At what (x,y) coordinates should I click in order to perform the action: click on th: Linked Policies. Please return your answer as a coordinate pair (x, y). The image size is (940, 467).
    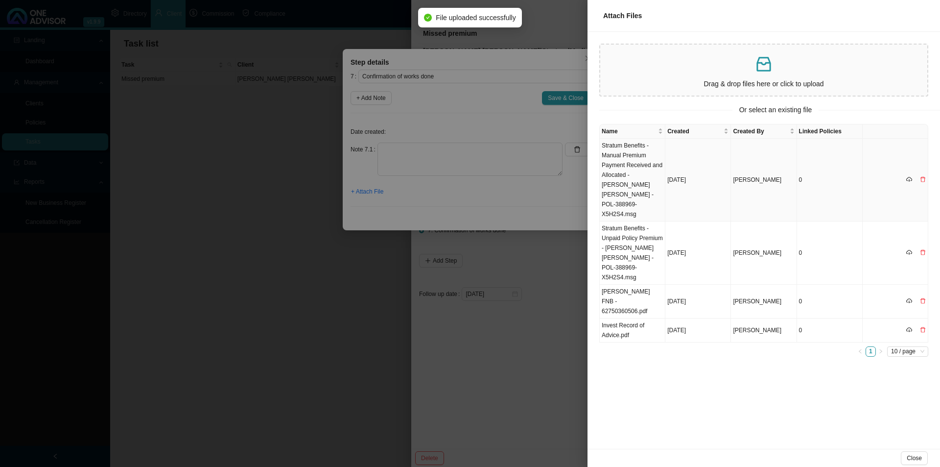
    Looking at the image, I should click on (830, 131).